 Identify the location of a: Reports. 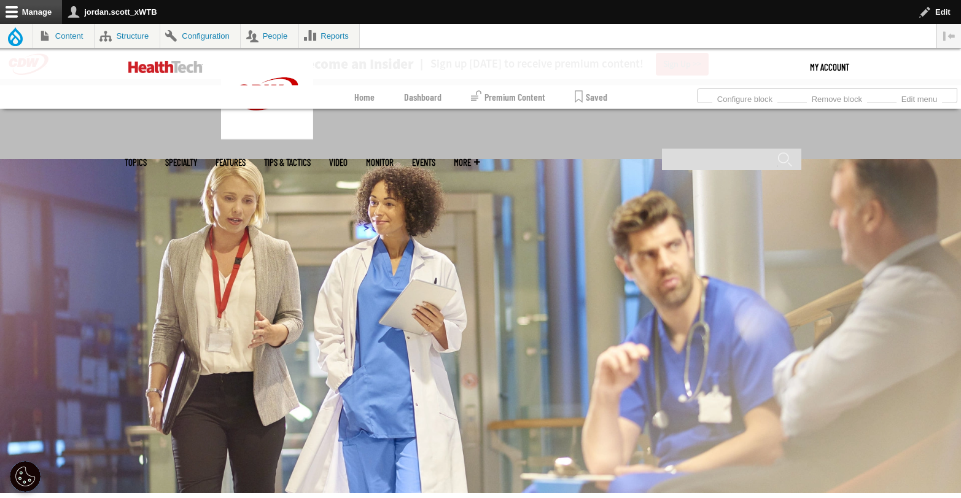
(329, 36).